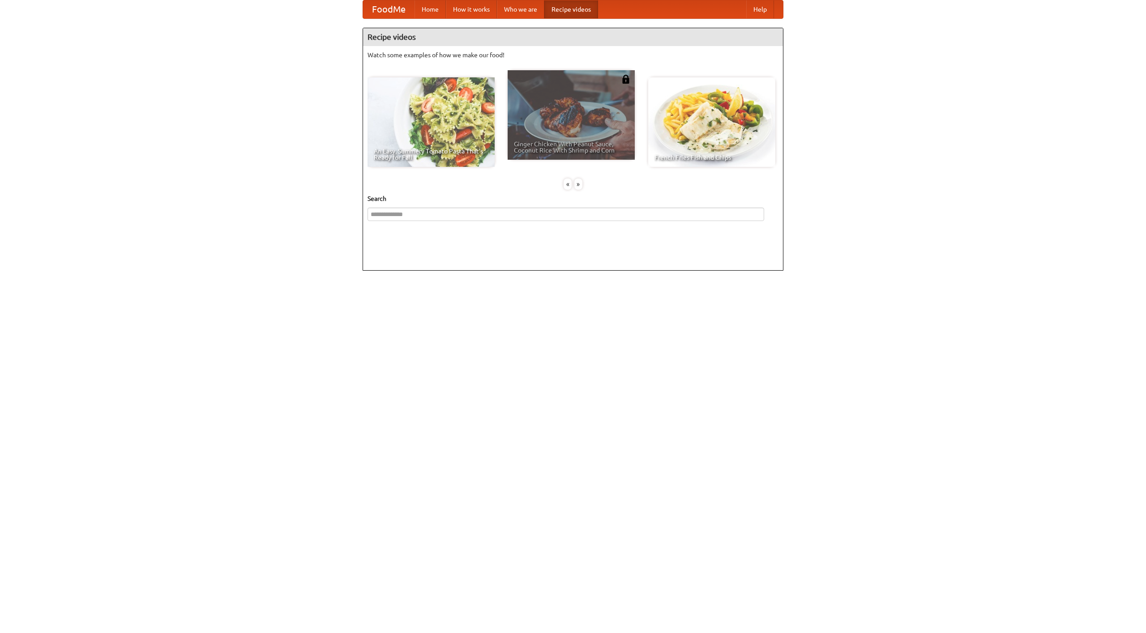 The width and height of the screenshot is (1146, 633). What do you see at coordinates (760, 9) in the screenshot?
I see `a: Help` at bounding box center [760, 9].